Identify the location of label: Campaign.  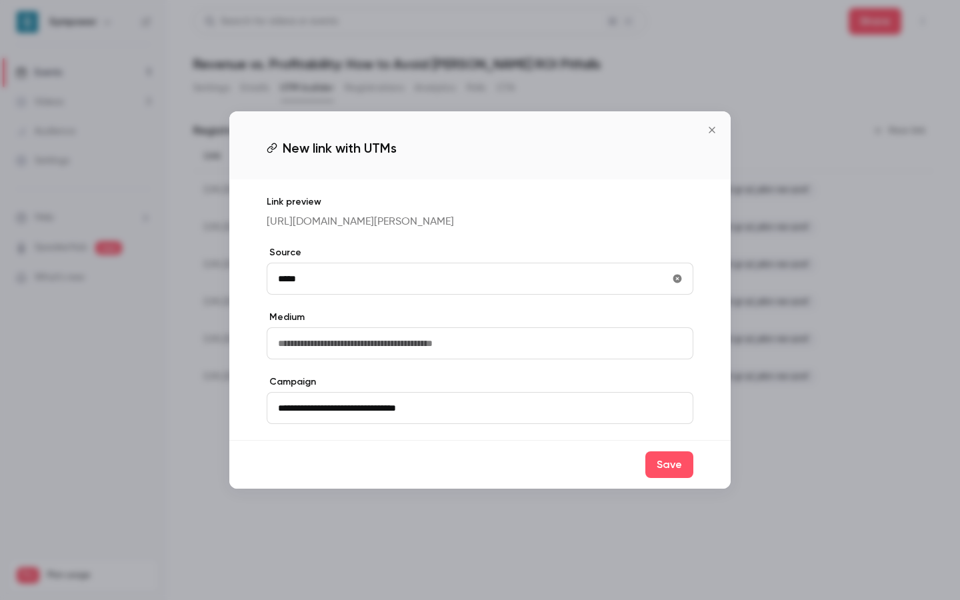
(480, 382).